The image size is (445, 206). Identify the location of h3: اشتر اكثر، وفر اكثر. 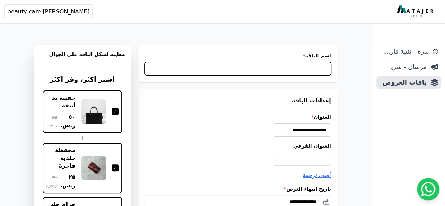
(82, 80).